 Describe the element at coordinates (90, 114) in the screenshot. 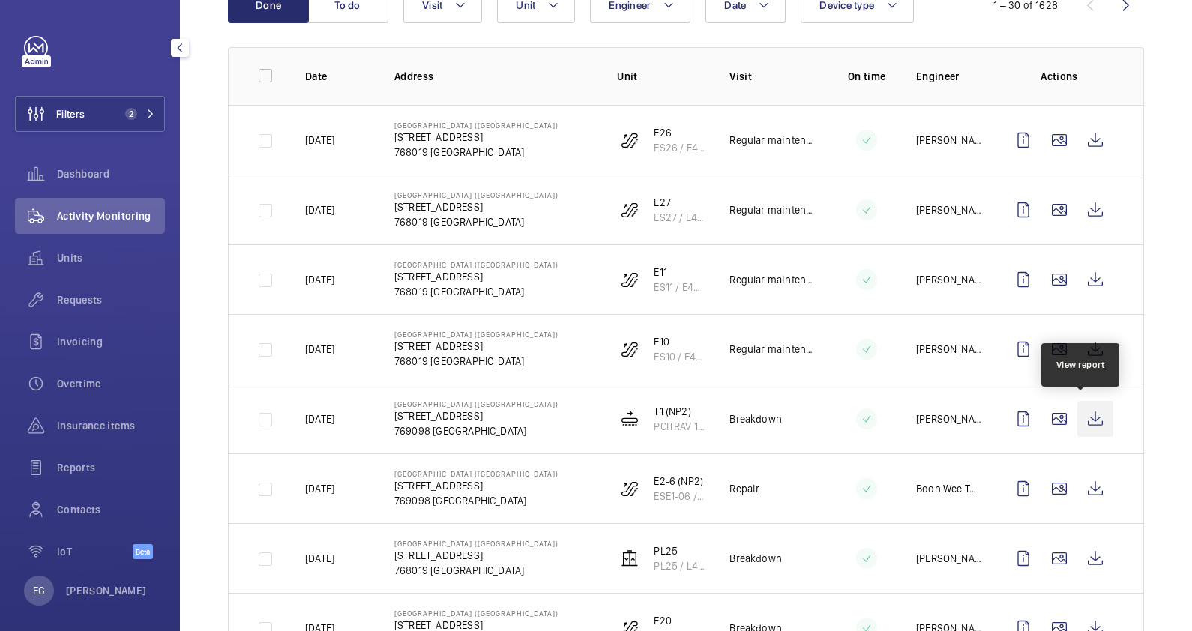

I see `button: Filters2` at that location.